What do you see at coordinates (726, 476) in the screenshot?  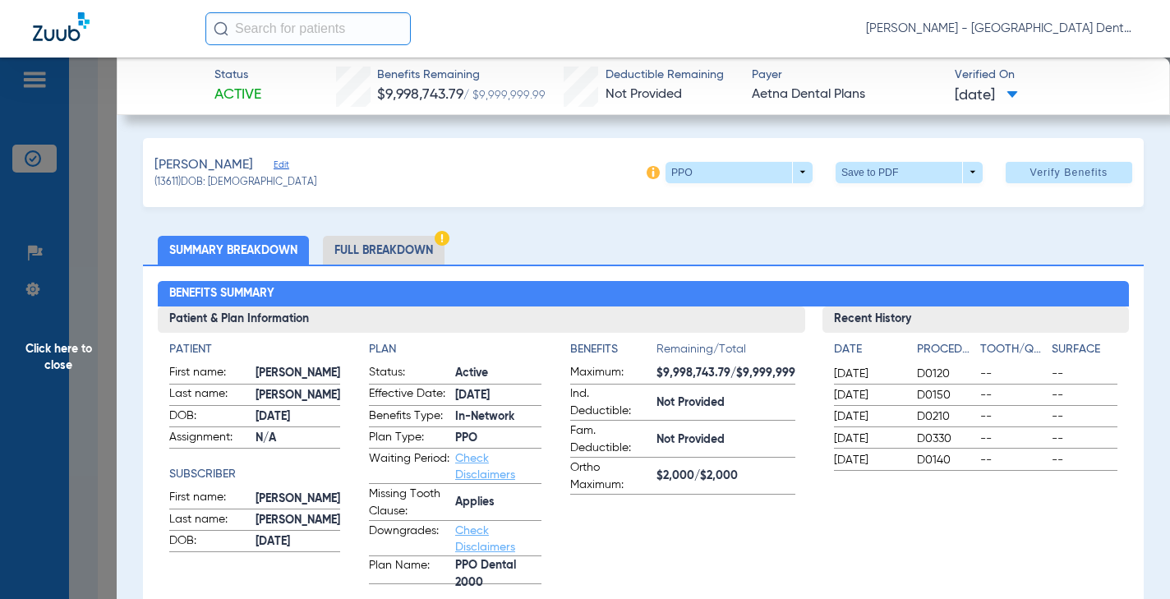 I see `span: $2,000/$2,000` at bounding box center [726, 476].